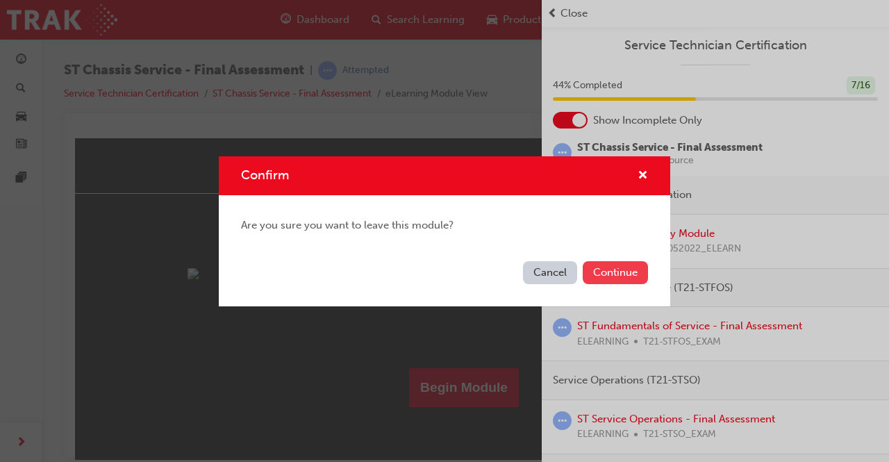 The image size is (889, 462). What do you see at coordinates (642, 176) in the screenshot?
I see `span: cross-icon` at bounding box center [642, 176].